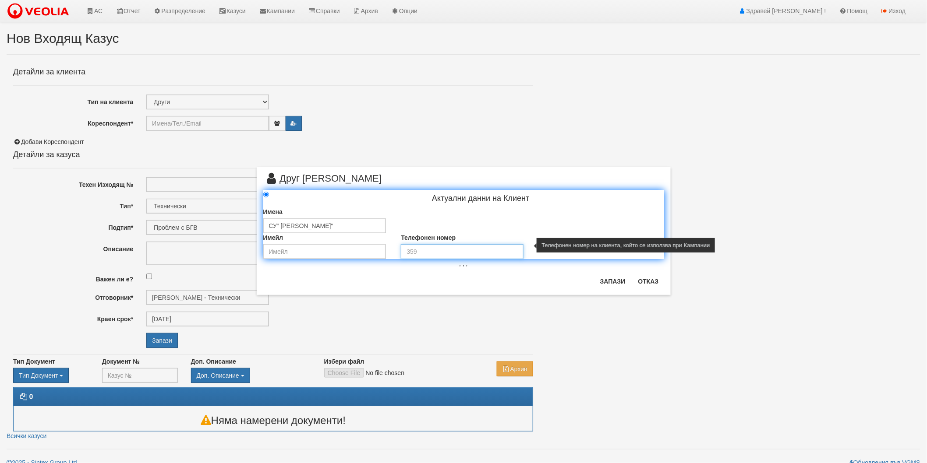 The image size is (927, 463). Describe the element at coordinates (325, 226) in the screenshot. I see `input: Имена` at that location.